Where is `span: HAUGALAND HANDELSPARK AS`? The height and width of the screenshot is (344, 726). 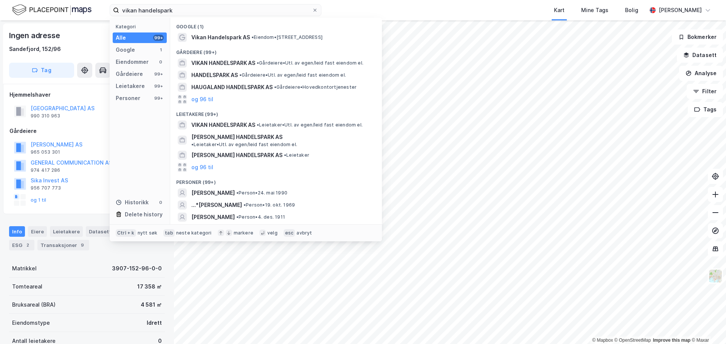
span: HAUGALAND HANDELSPARK AS is located at coordinates (232, 87).